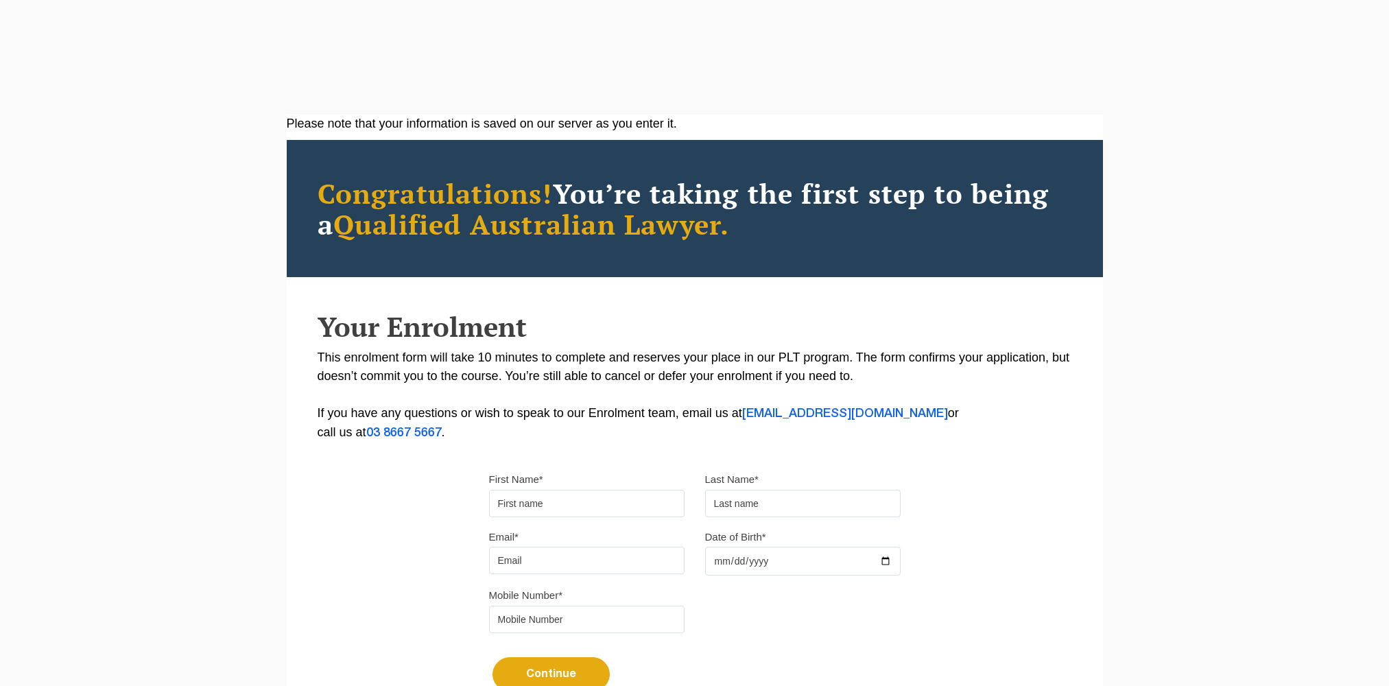  What do you see at coordinates (435, 193) in the screenshot?
I see `span: Congratulations!` at bounding box center [435, 193].